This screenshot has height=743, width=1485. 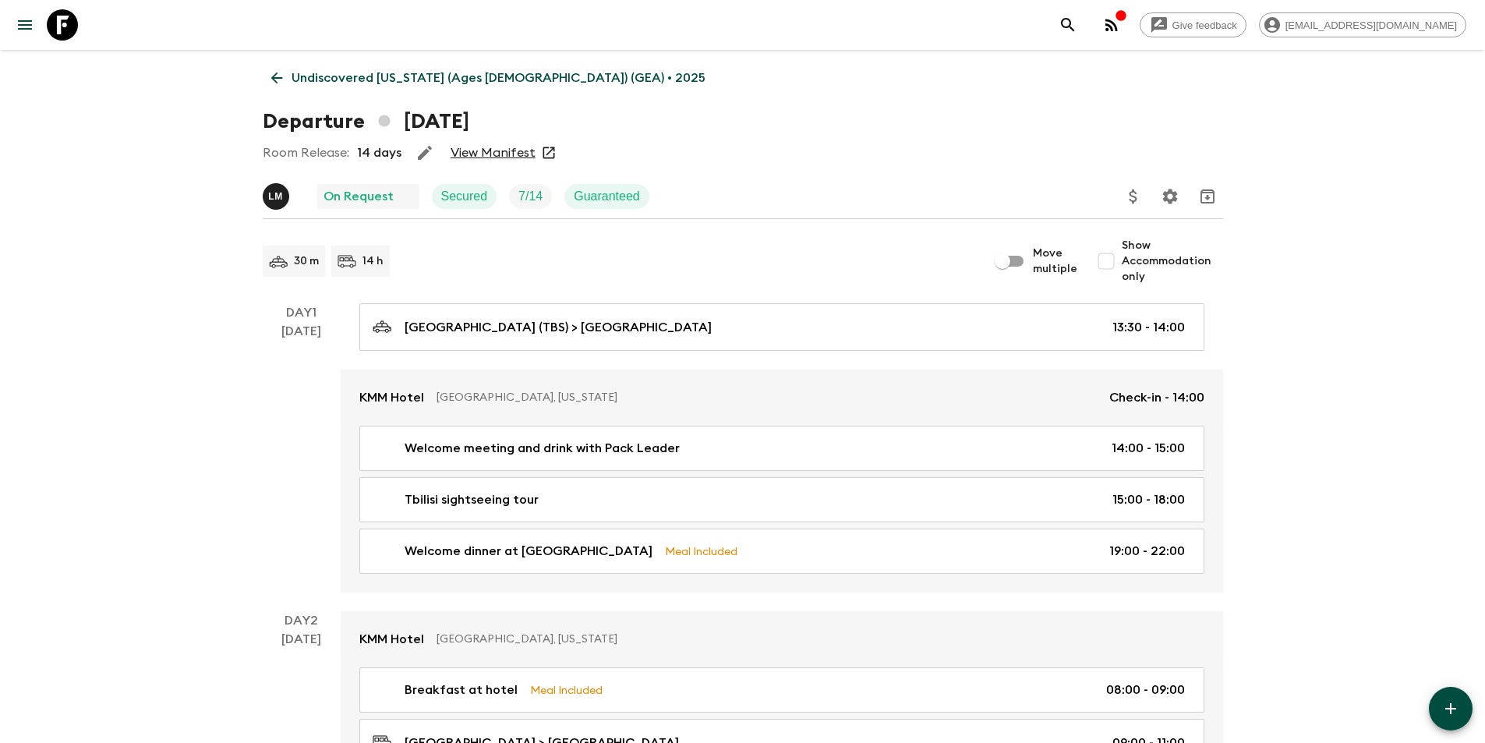 What do you see at coordinates (1056, 261) in the screenshot?
I see `span: Move multiple` at bounding box center [1056, 261].